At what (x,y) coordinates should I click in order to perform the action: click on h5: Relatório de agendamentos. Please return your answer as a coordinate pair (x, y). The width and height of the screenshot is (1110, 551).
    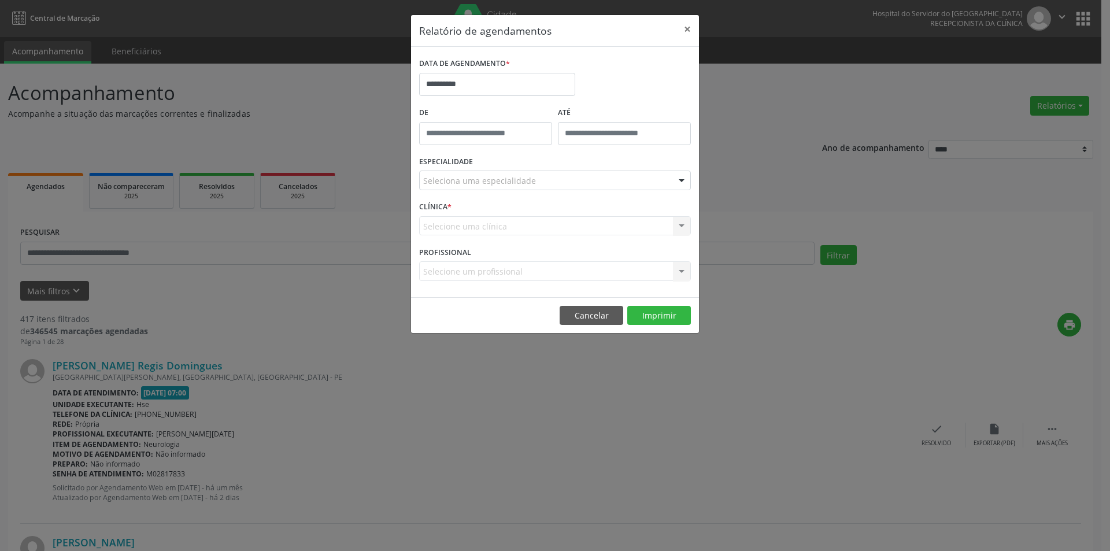
    Looking at the image, I should click on (485, 31).